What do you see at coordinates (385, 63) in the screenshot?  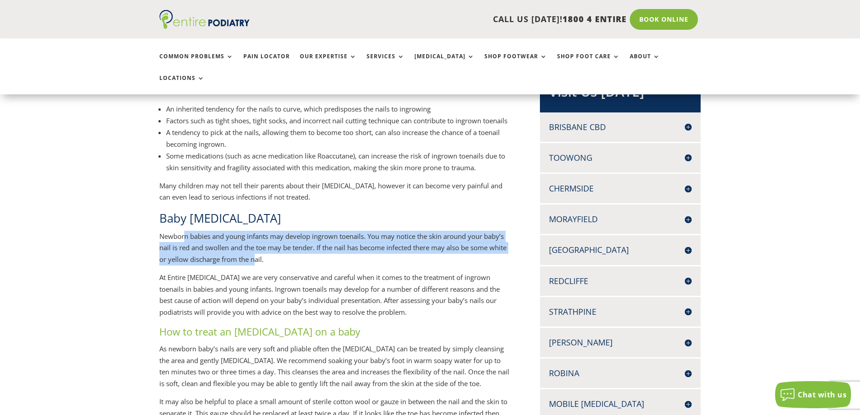 I see `a: Services` at bounding box center [385, 63].